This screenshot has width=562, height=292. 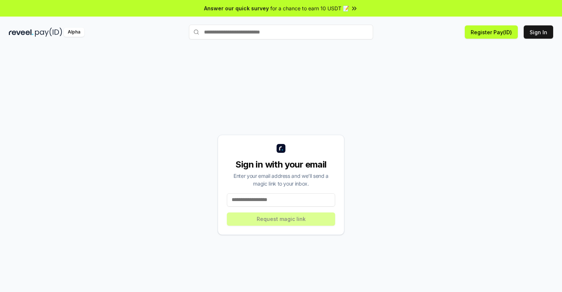 What do you see at coordinates (237, 8) in the screenshot?
I see `span: Answer our quick survey` at bounding box center [237, 8].